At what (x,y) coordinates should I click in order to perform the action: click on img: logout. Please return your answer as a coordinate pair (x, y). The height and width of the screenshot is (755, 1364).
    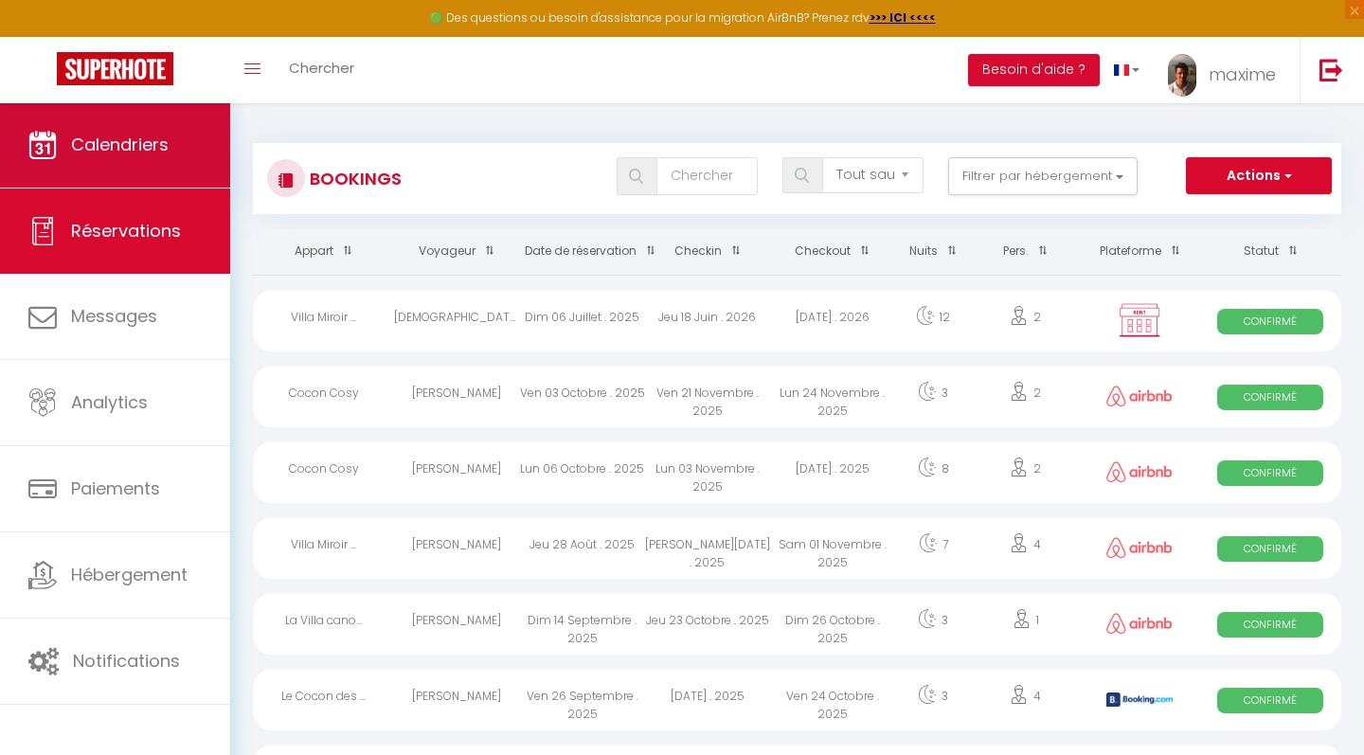
    Looking at the image, I should click on (1331, 69).